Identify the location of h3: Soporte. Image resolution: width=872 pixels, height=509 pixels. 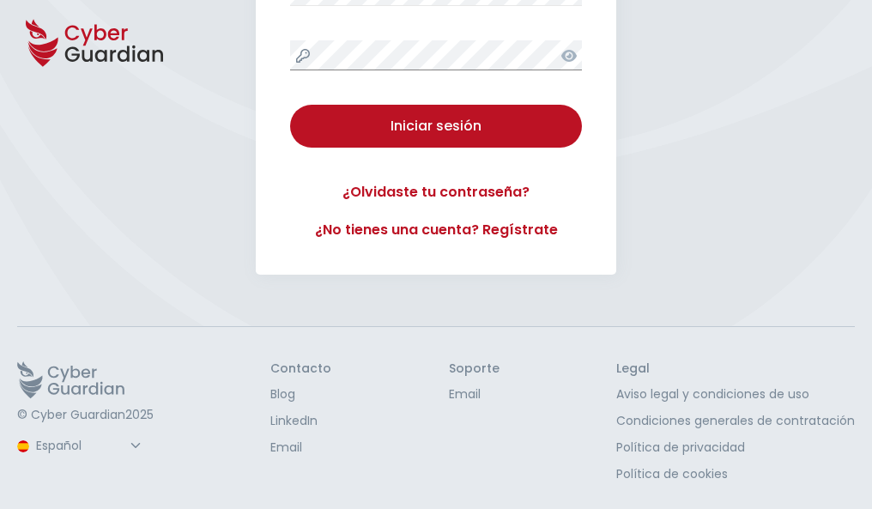
(474, 369).